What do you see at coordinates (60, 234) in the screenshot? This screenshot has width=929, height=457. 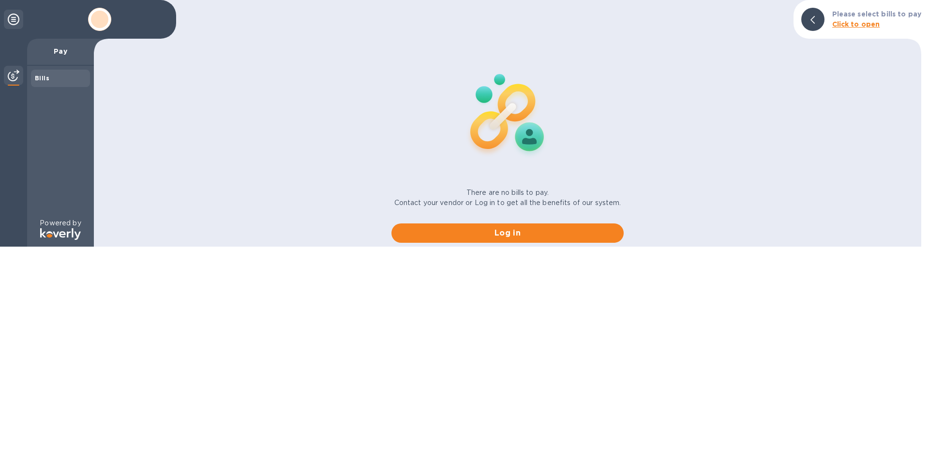 I see `img: Logo` at bounding box center [60, 234].